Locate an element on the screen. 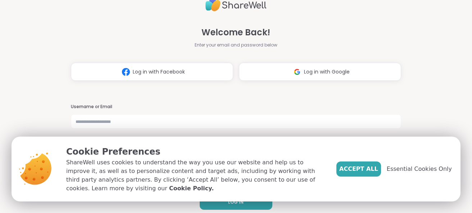 This screenshot has height=213, width=472. button: Log in with Google is located at coordinates (320, 72).